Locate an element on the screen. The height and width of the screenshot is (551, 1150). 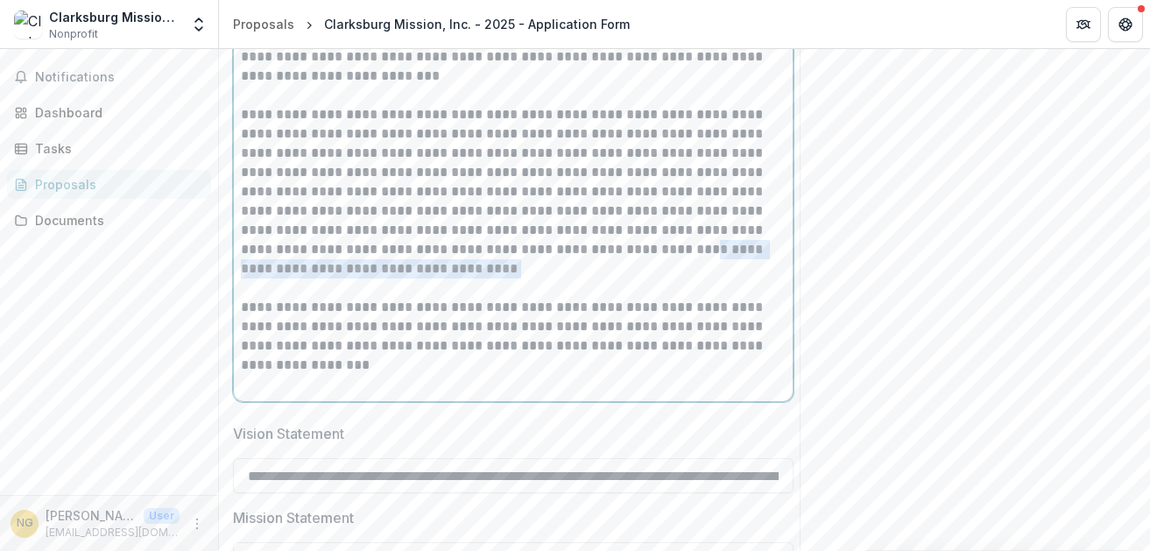
button: Notifications is located at coordinates (109, 77).